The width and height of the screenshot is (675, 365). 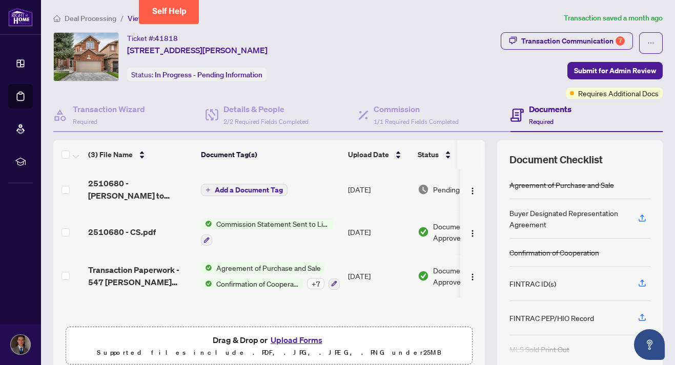 What do you see at coordinates (428, 155) in the screenshot?
I see `span: Status` at bounding box center [428, 155].